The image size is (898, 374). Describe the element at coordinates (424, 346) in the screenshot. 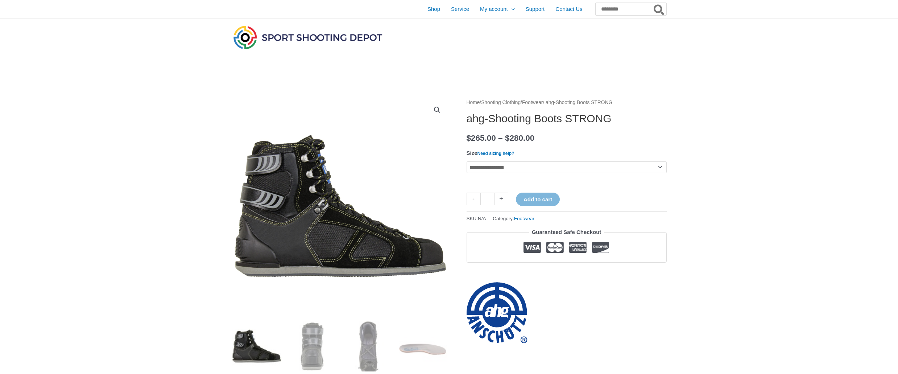

I see `img: ahg-Shooting Boots STRONG - Image 4` at that location.